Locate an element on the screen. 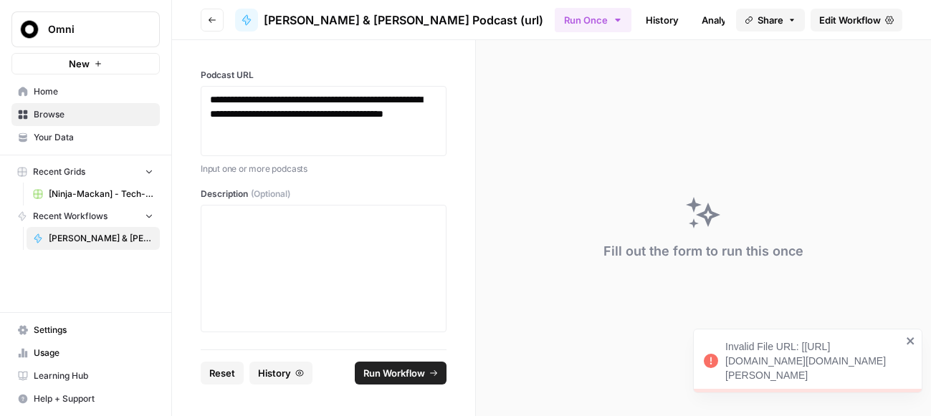 This screenshot has width=931, height=416. span: Recent Workflows is located at coordinates (70, 216).